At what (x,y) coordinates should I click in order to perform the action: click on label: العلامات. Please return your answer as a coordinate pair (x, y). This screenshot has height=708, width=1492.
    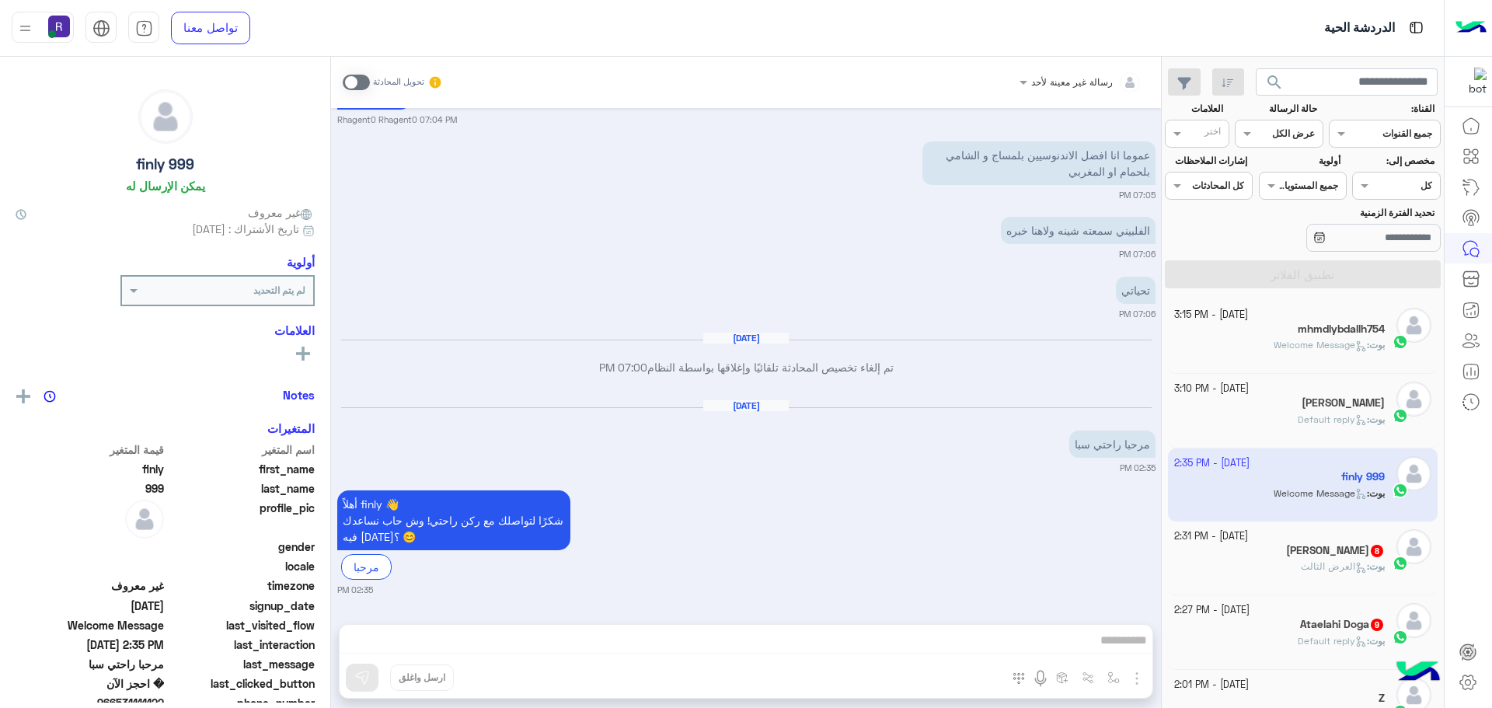
    Looking at the image, I should click on (1194, 109).